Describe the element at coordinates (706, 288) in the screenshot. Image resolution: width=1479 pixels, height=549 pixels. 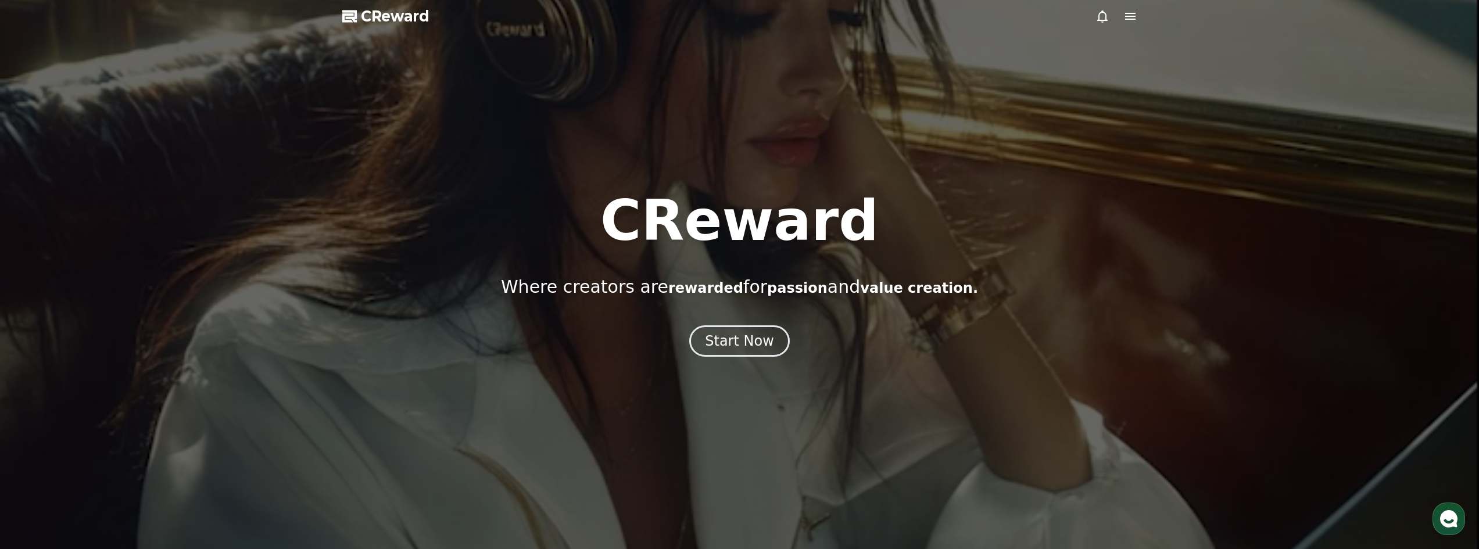
I see `span: rewarded` at that location.